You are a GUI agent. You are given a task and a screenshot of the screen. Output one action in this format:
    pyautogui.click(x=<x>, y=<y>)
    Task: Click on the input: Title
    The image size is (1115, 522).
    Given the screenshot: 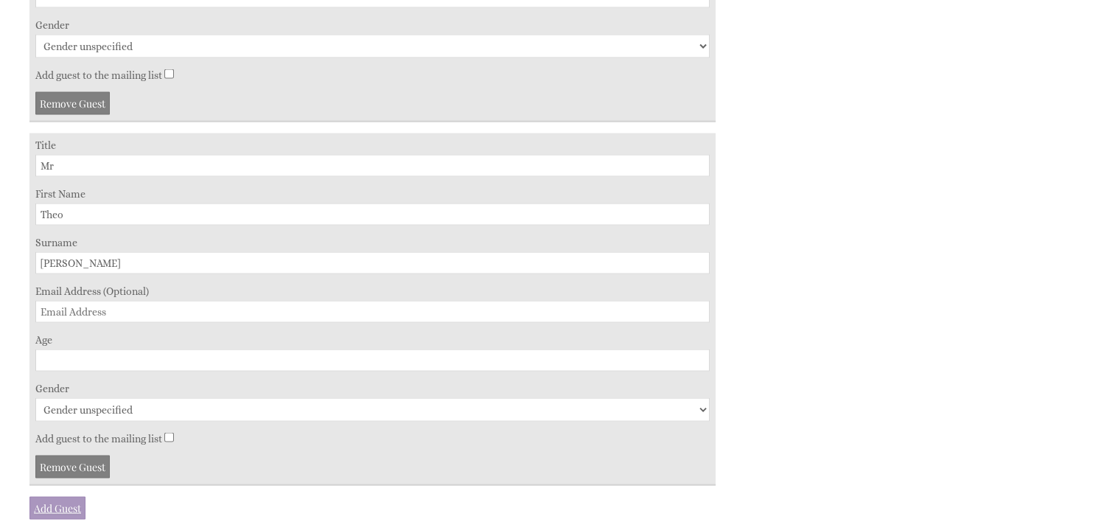 What is the action you would take?
    pyautogui.click(x=372, y=166)
    